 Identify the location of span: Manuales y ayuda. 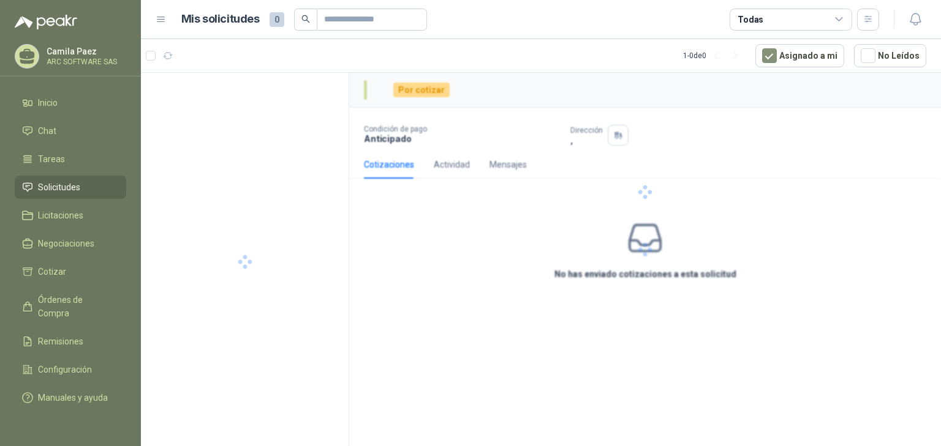
(73, 398).